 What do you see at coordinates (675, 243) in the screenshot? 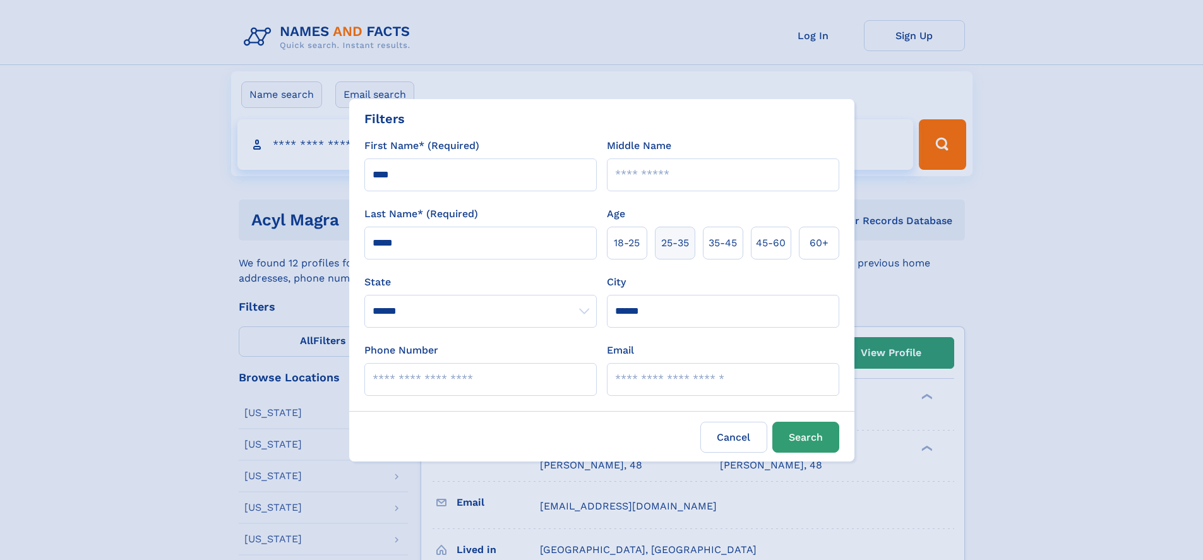
I see `span: 25‑35` at bounding box center [675, 243].